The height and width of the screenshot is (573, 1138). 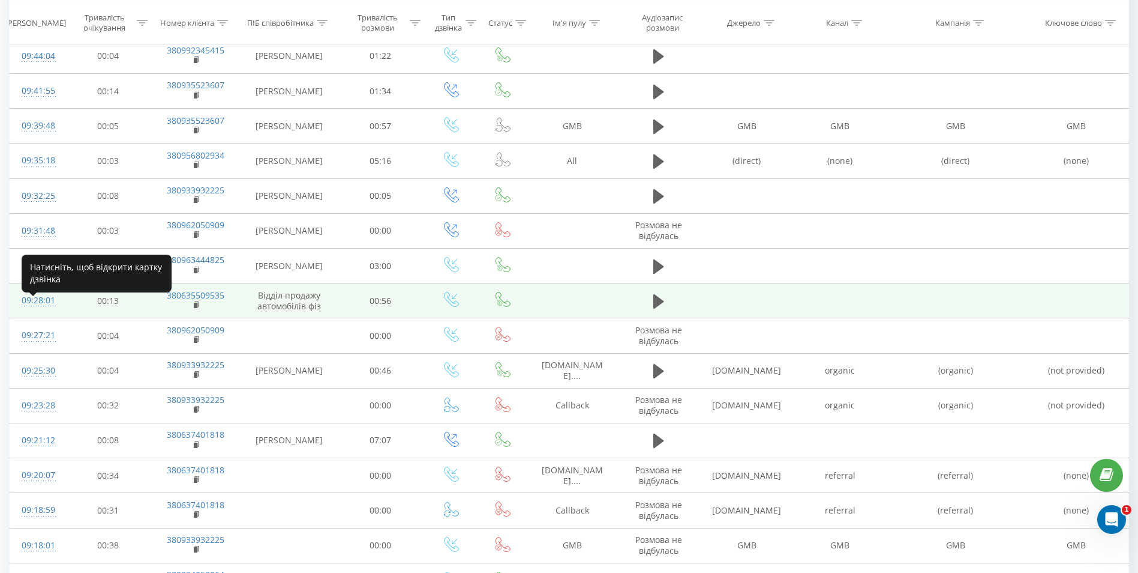 I want to click on div: 09:44:04, so click(x=37, y=56).